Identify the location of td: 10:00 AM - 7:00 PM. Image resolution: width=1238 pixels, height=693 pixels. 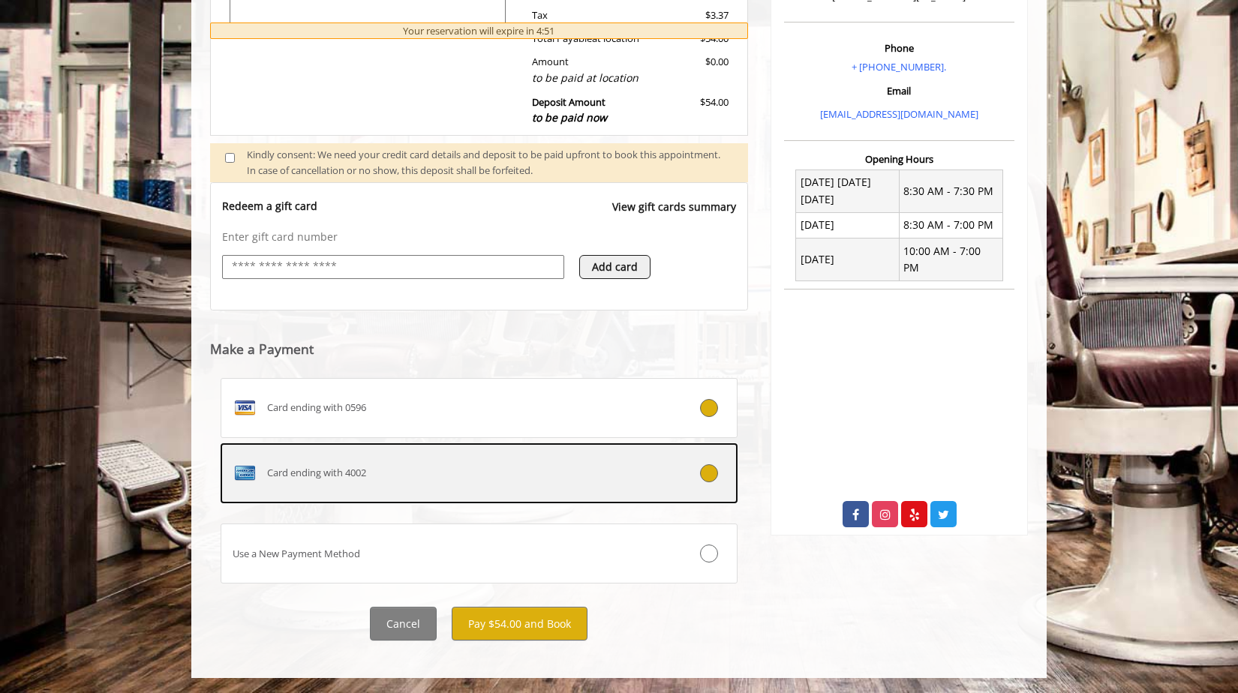
(951, 260).